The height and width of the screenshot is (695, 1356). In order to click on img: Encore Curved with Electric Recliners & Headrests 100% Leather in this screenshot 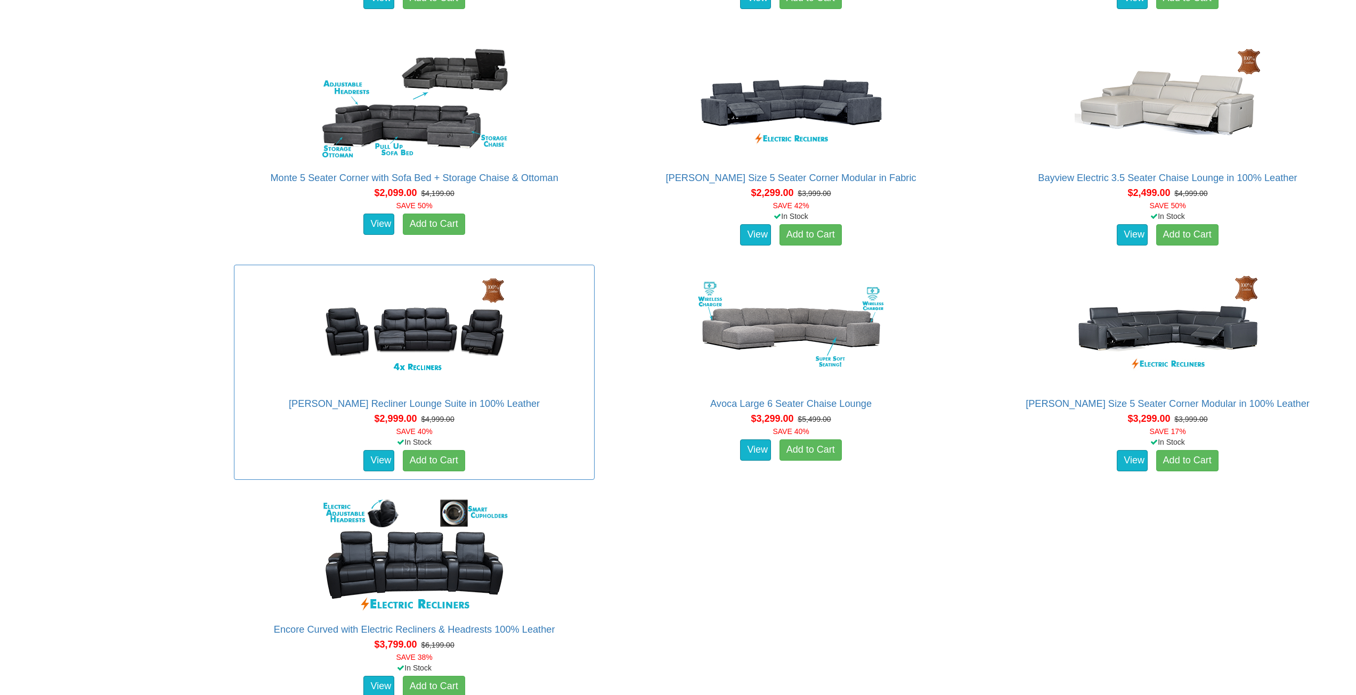, I will do `click(414, 555)`.